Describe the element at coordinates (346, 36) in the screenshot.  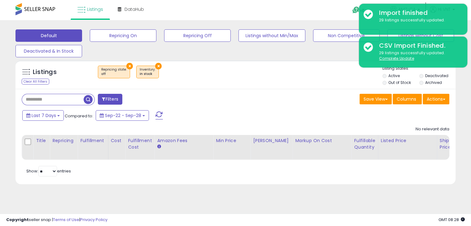
I see `button: Non Competitive` at that location.